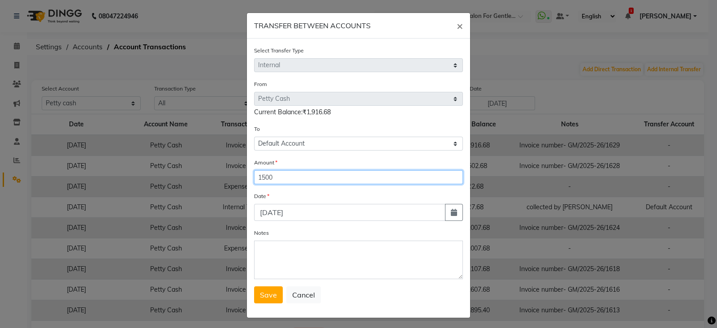  What do you see at coordinates (303, 295) in the screenshot?
I see `button: Cancel` at bounding box center [303, 295].